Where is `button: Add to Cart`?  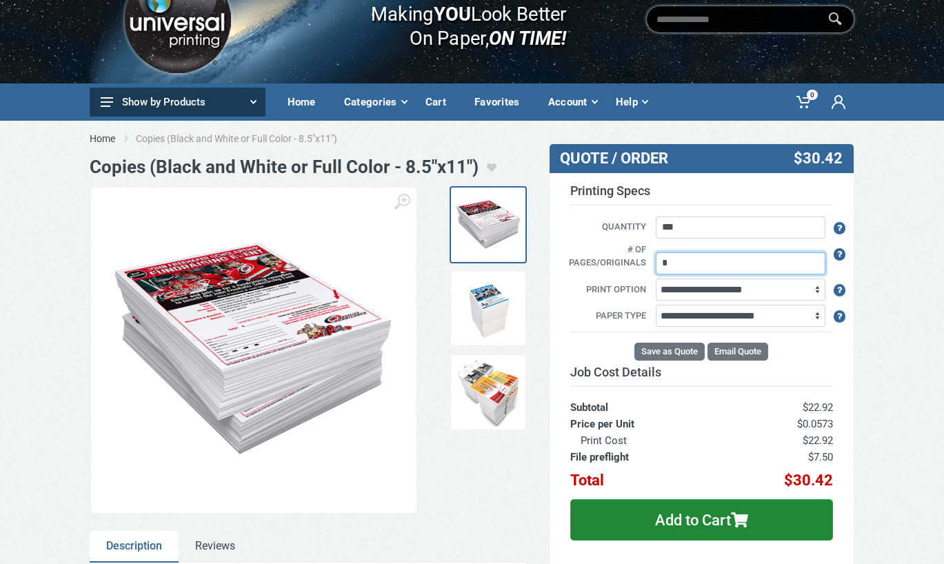
button: Add to Cart is located at coordinates (701, 520).